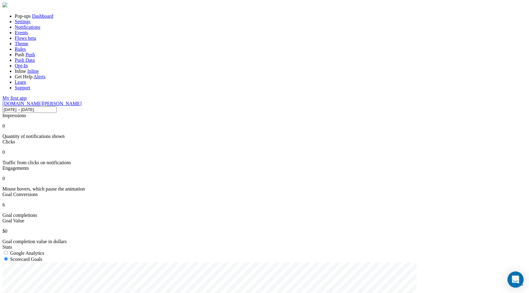 The image size is (529, 293). I want to click on span: Rules, so click(20, 49).